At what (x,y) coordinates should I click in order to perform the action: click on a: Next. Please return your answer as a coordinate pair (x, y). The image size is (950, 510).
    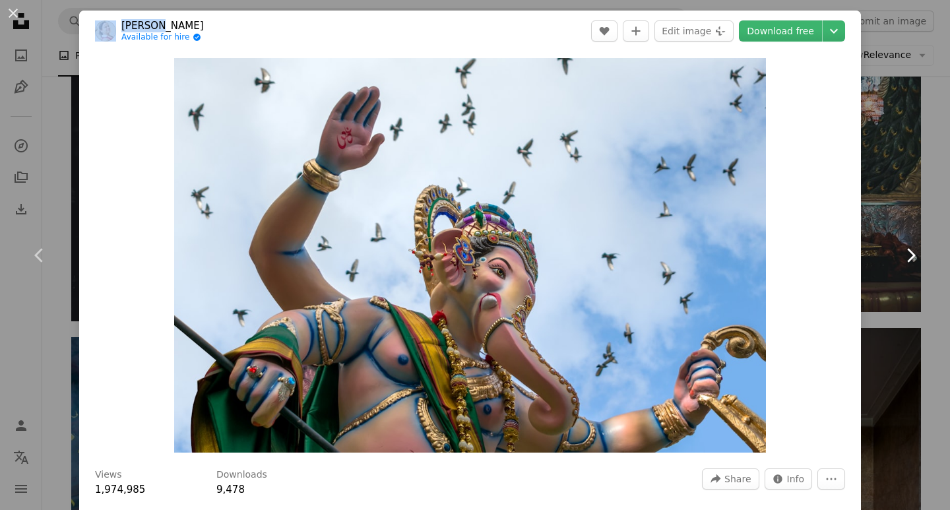
    Looking at the image, I should click on (911, 255).